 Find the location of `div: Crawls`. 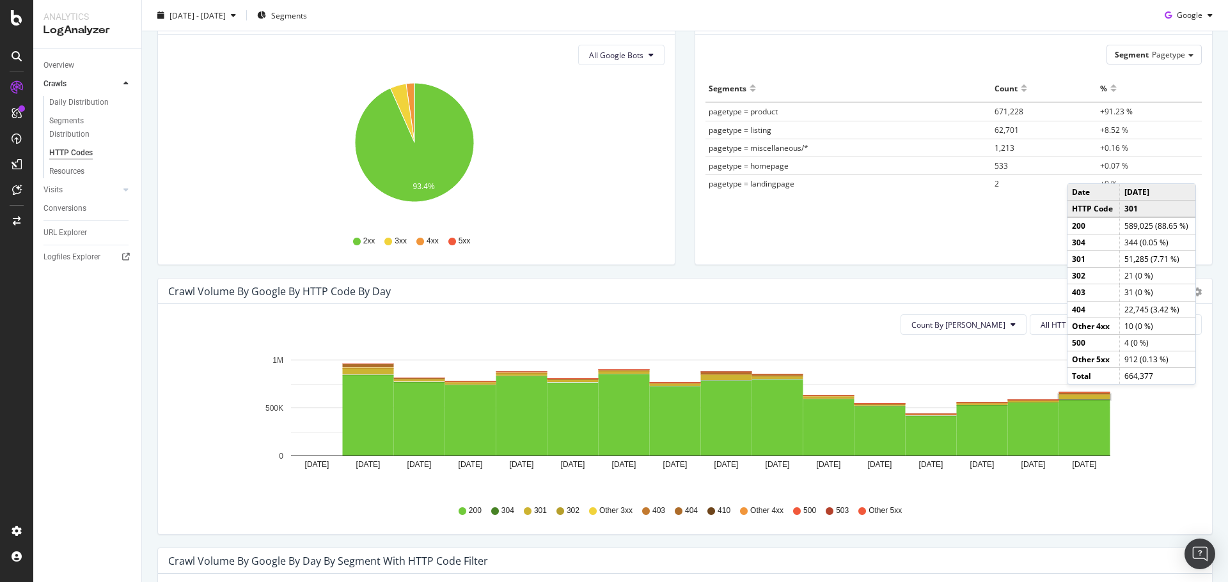

div: Crawls is located at coordinates (55, 84).